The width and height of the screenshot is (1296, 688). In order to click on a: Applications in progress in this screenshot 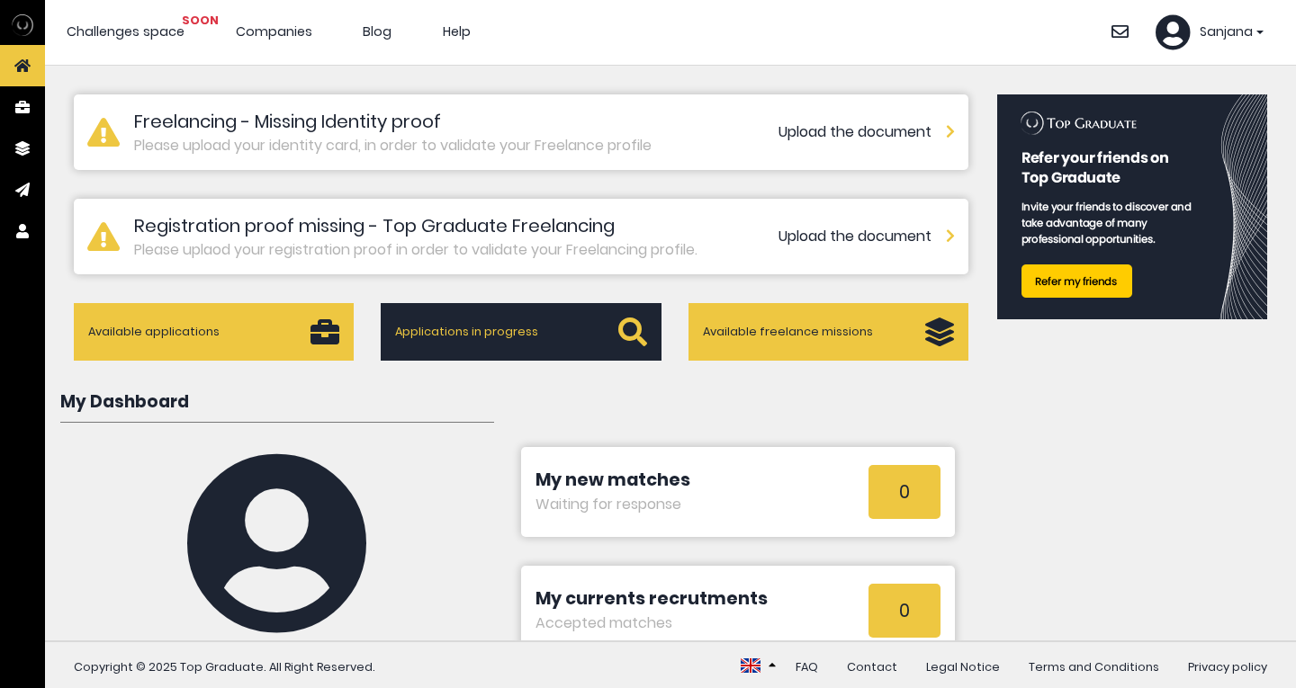, I will do `click(520, 332)`.